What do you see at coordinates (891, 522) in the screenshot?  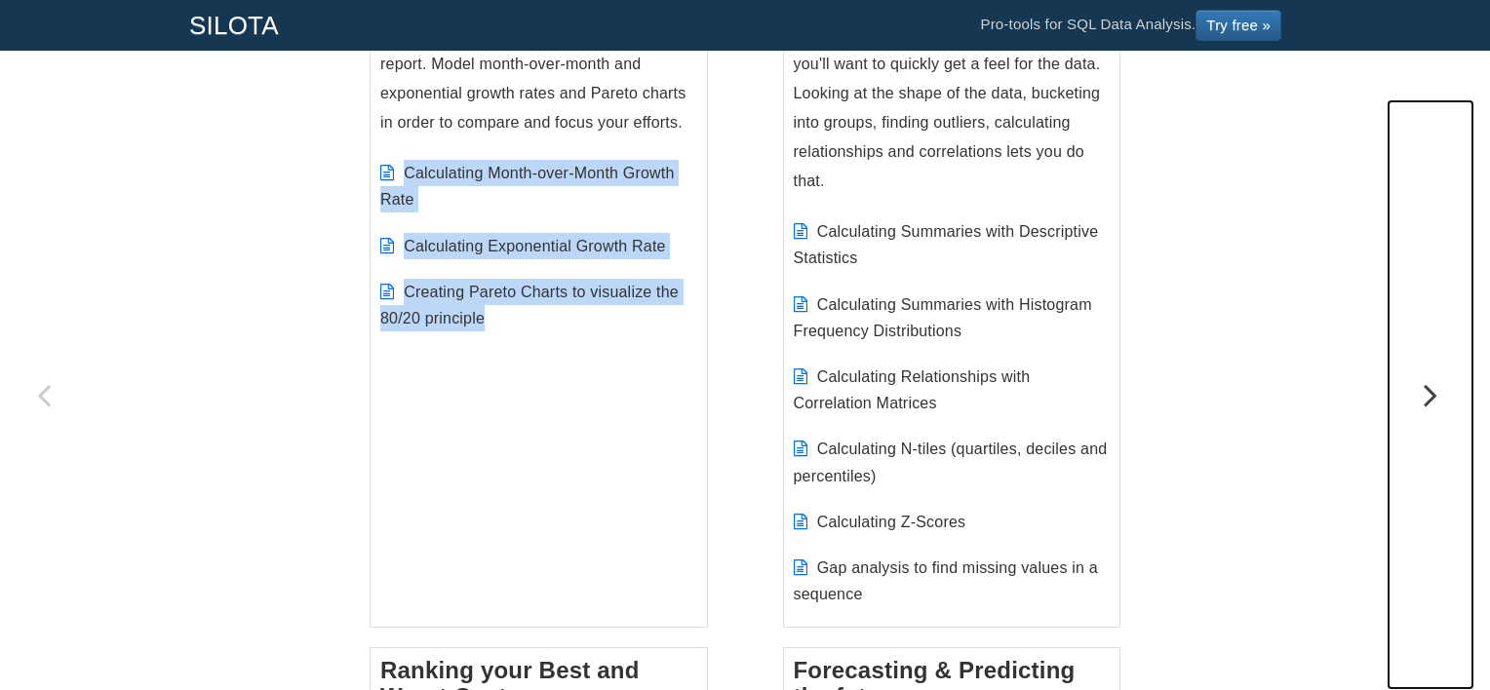 I see `a: Calculating Z-Scores` at bounding box center [891, 522].